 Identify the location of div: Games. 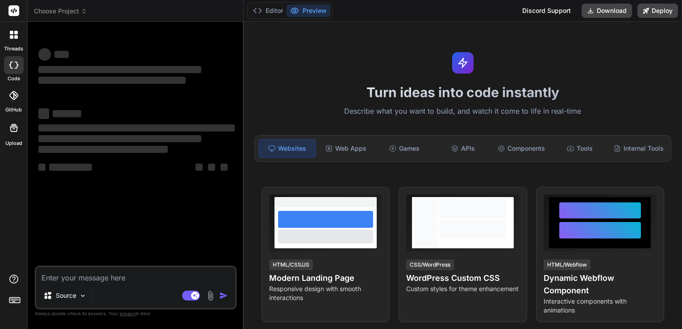
(404, 149).